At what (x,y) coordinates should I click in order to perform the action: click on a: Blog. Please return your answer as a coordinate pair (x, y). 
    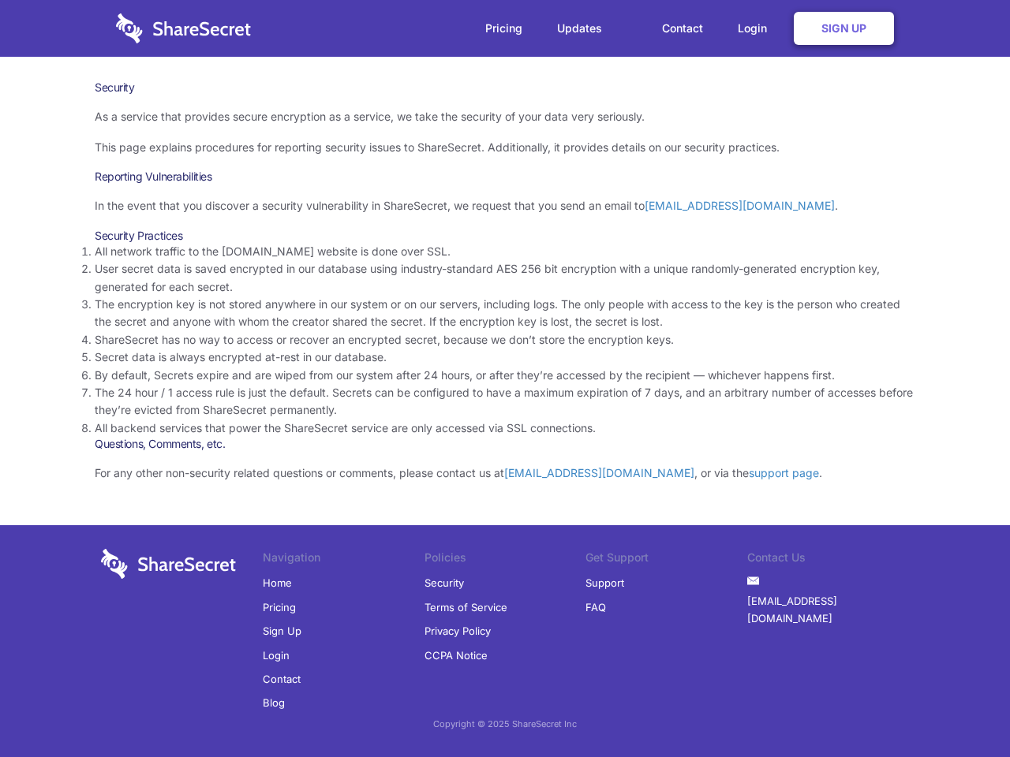
    Looking at the image, I should click on (274, 703).